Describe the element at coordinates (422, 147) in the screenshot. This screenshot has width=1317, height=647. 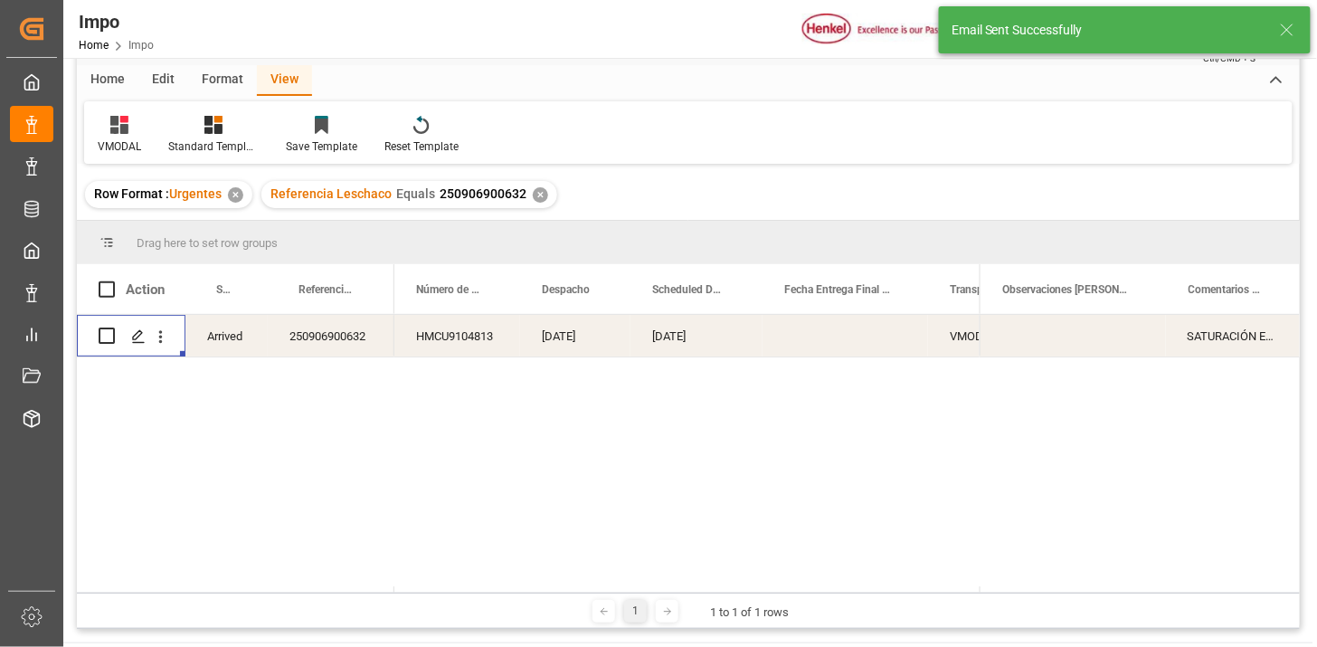
I see `div: Reset Template` at that location.